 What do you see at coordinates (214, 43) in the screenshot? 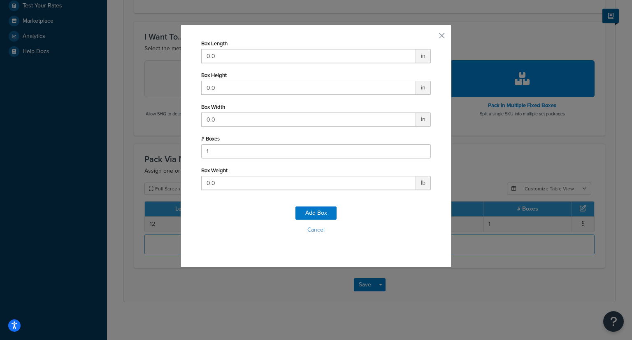
I see `label: Box Length` at bounding box center [214, 43].